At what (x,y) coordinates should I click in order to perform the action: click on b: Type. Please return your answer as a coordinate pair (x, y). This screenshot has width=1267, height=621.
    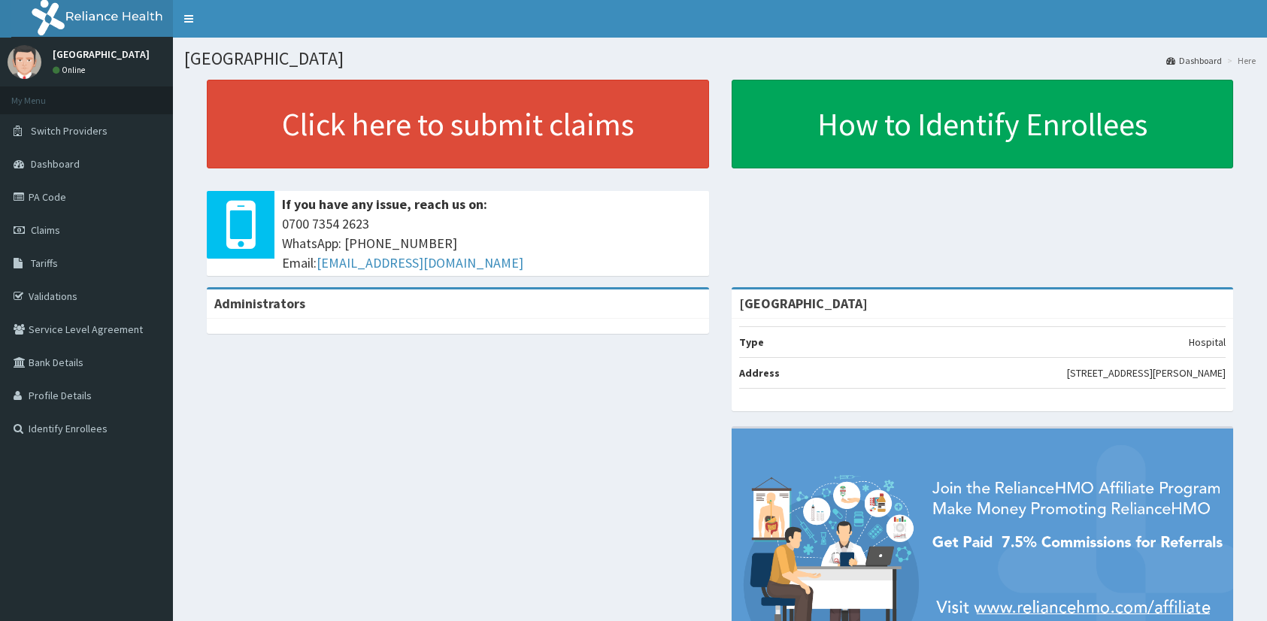
    Looking at the image, I should click on (751, 342).